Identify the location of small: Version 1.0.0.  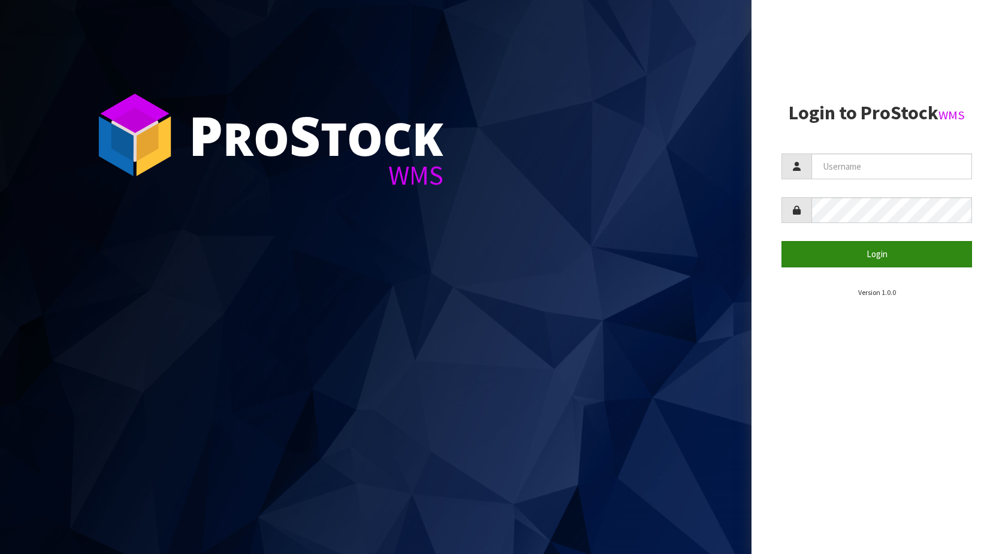
(877, 292).